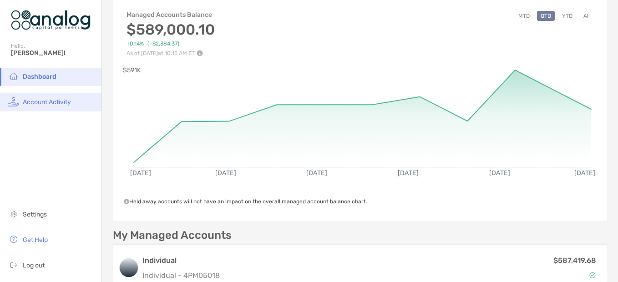 Image resolution: width=618 pixels, height=282 pixels. What do you see at coordinates (14, 101) in the screenshot?
I see `img: activity icon` at bounding box center [14, 101].